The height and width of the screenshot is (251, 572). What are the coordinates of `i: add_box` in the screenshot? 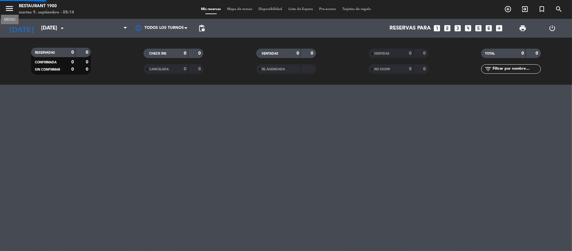 It's located at (500, 28).